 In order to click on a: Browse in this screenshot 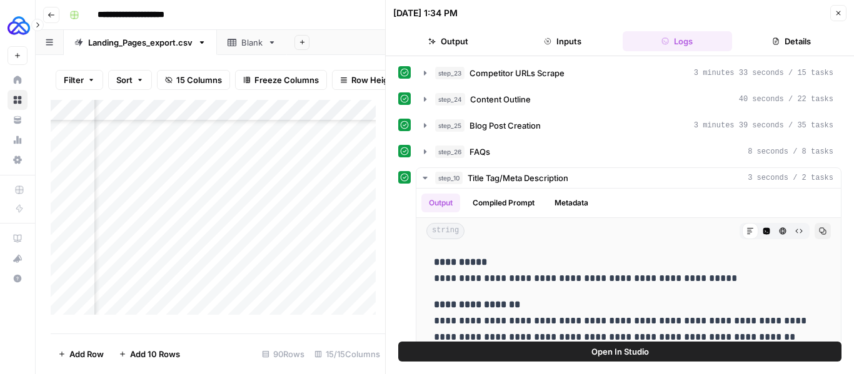, I will do `click(17, 100)`.